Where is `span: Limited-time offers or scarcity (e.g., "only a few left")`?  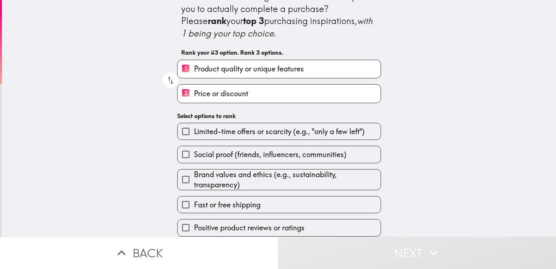 span: Limited-time offers or scarcity (e.g., "only a few left") is located at coordinates (279, 131).